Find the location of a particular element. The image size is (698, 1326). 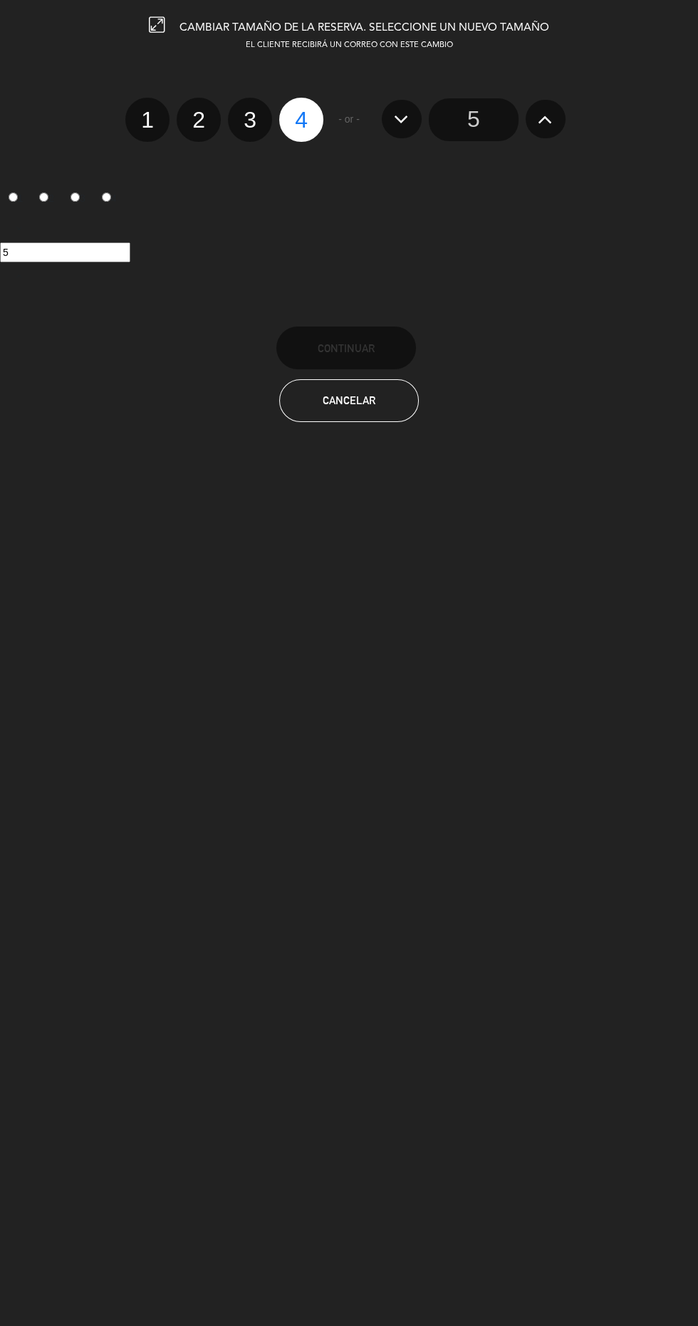

label: 1 is located at coordinates (148, 120).